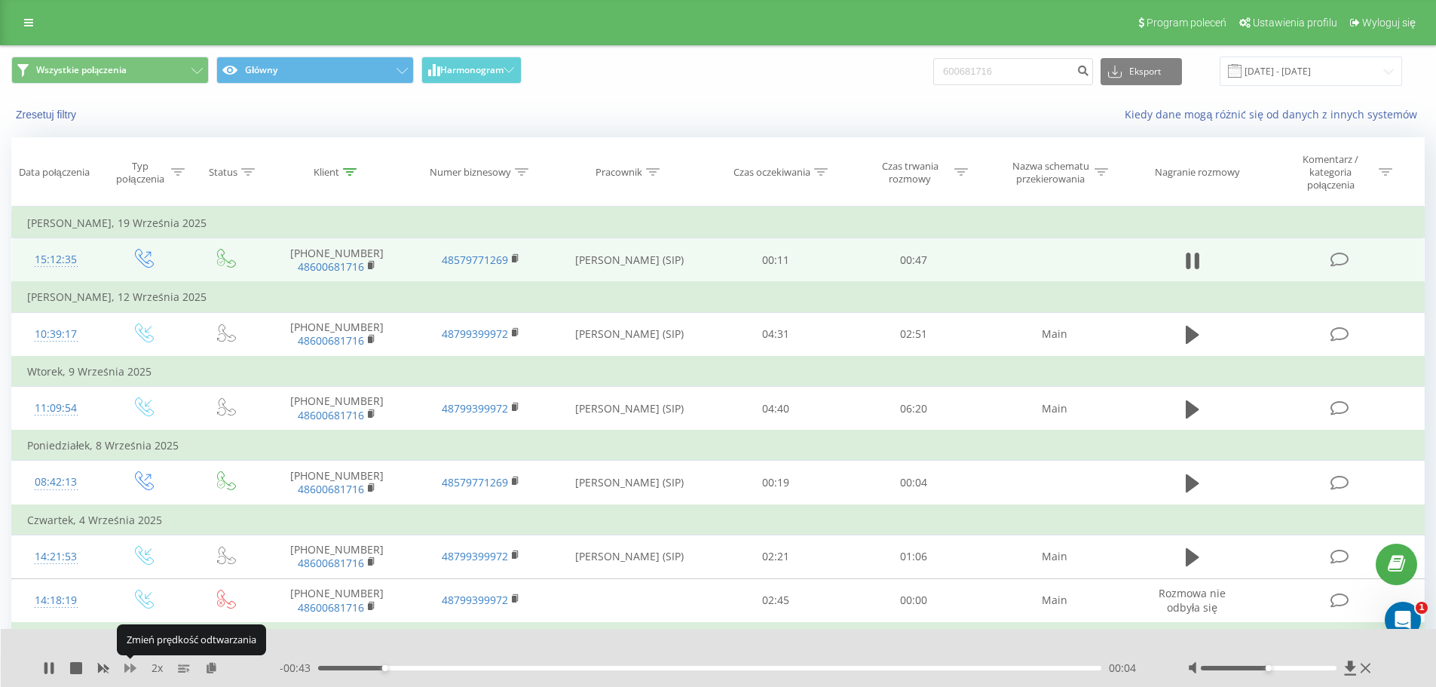 The image size is (1436, 687). I want to click on div: Czas trwania rozmowy, so click(910, 173).